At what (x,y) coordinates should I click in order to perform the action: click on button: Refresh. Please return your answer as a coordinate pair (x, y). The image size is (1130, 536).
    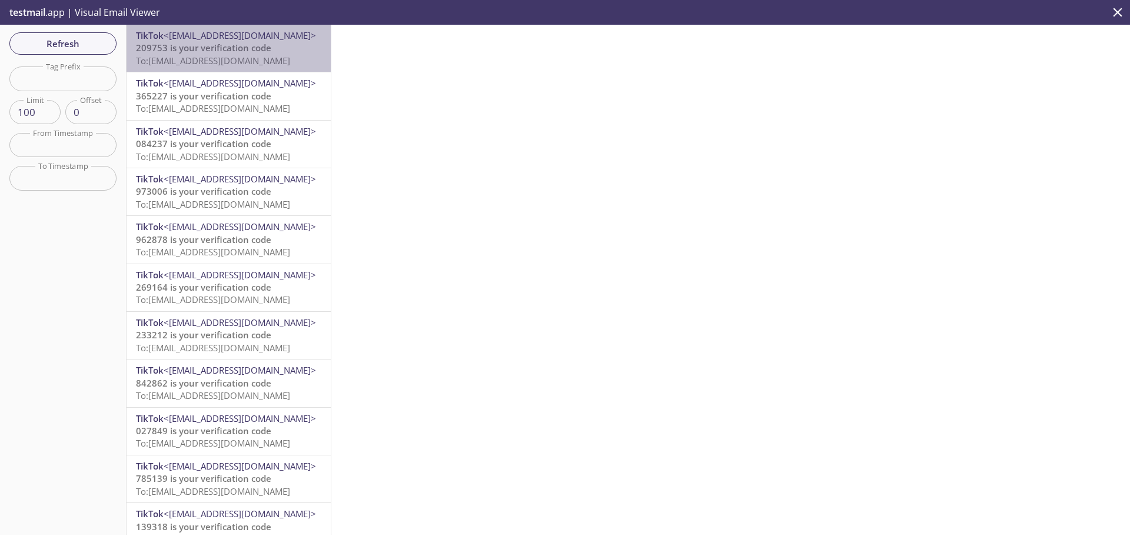
    Looking at the image, I should click on (63, 44).